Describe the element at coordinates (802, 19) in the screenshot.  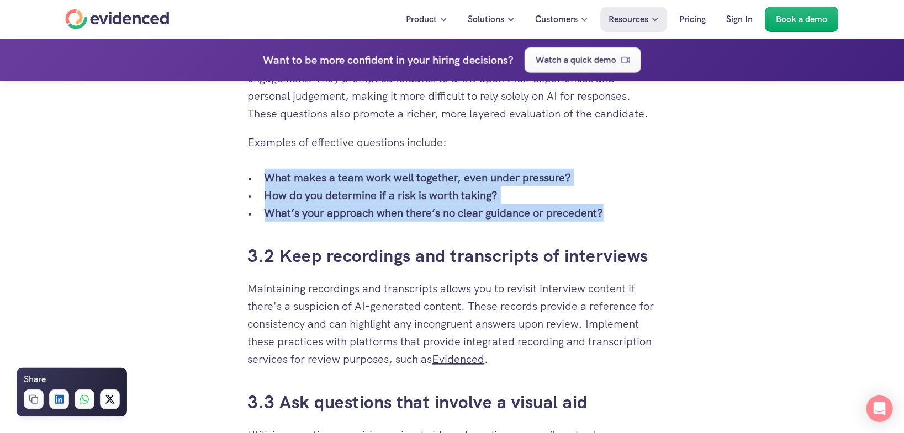
I see `a: Book a demo` at that location.